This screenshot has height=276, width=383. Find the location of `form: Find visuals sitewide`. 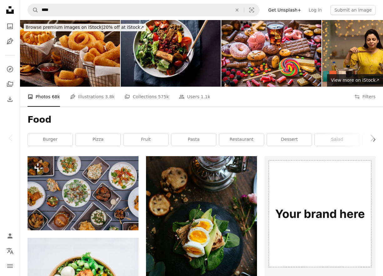

form: Find visuals sitewide is located at coordinates (144, 10).